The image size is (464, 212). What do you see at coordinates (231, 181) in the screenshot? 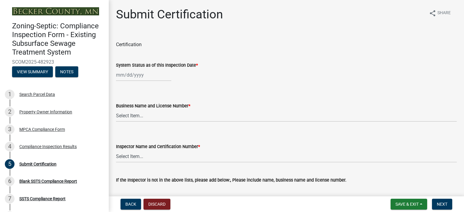
I see `label: If the Inspector is not in the above lists, please add below:, Please include name, business name...` at bounding box center [231, 181].